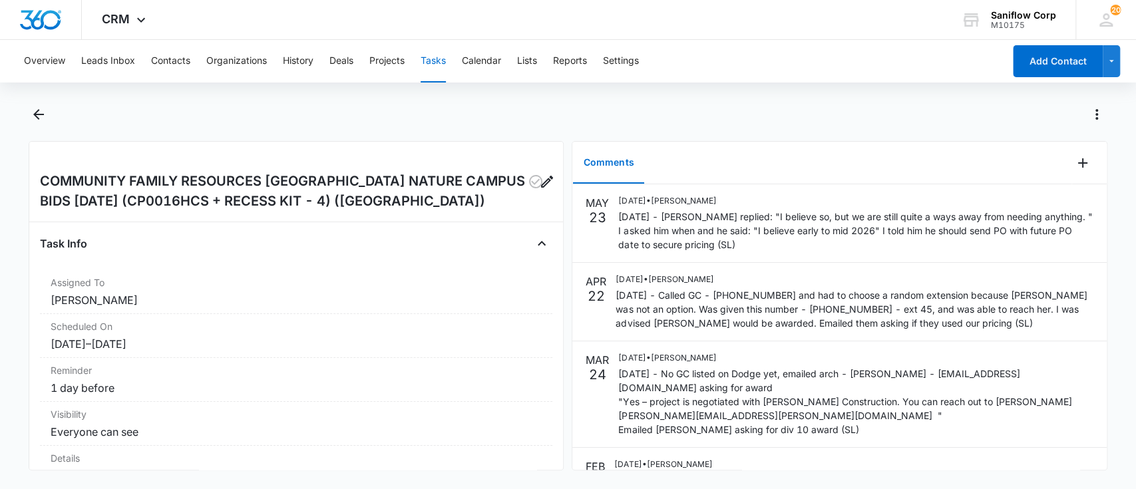  What do you see at coordinates (542, 244) in the screenshot?
I see `button: Close` at bounding box center [542, 244].